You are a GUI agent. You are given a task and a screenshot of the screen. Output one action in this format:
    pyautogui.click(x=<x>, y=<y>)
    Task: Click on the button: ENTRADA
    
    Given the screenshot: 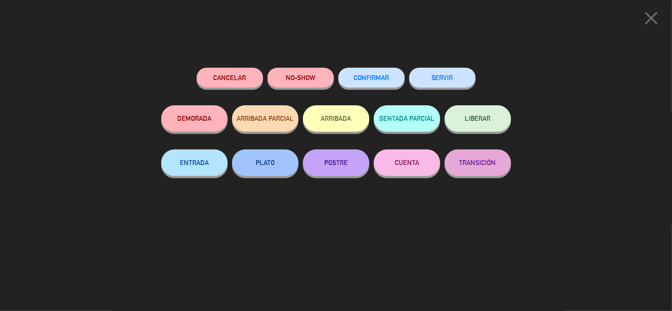 What is the action you would take?
    pyautogui.click(x=194, y=163)
    